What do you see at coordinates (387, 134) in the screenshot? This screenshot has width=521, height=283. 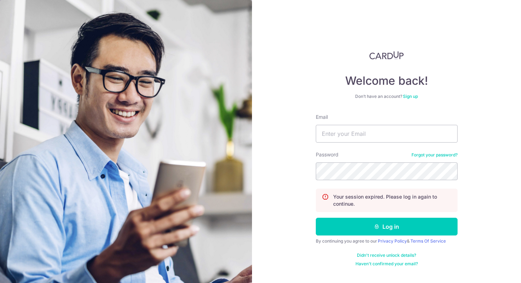 I see `input: Enter your Email` at bounding box center [387, 134].